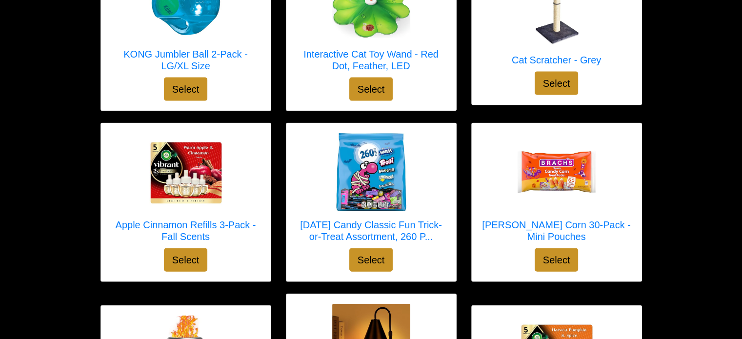 This screenshot has height=339, width=742. Describe the element at coordinates (556, 60) in the screenshot. I see `h5: Cat Scratcher - Grey` at that location.